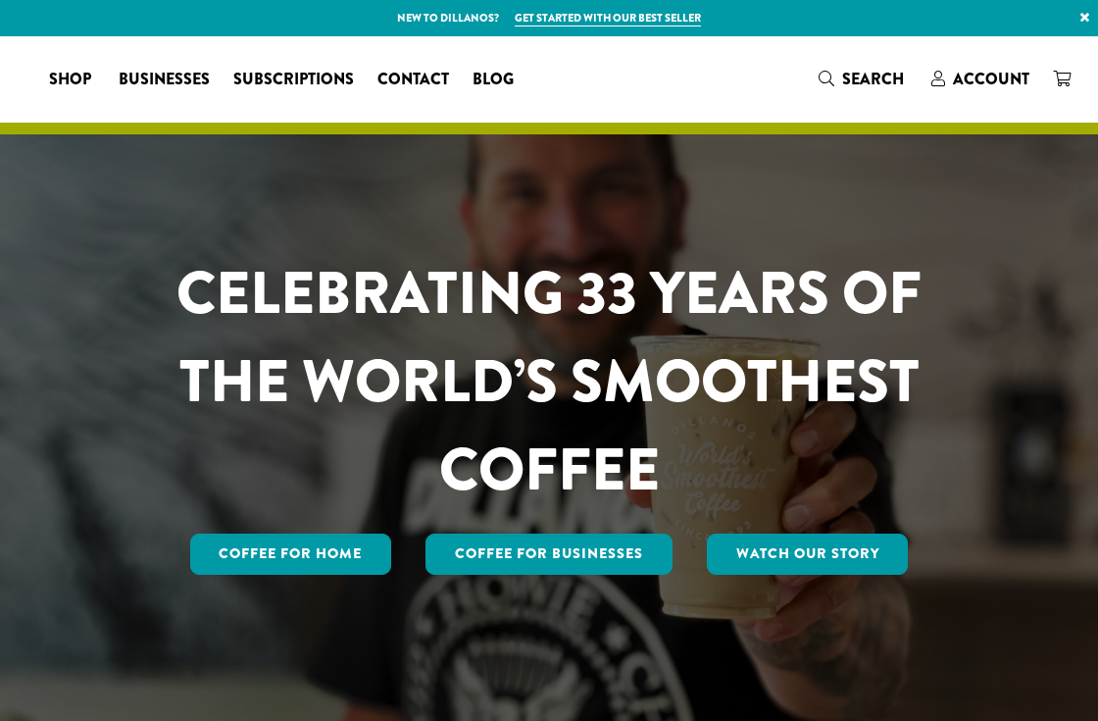  I want to click on span: Contact, so click(413, 79).